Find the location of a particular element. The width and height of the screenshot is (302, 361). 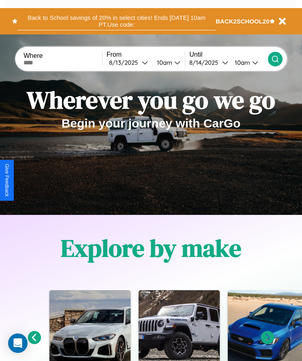

h1: Explore by make is located at coordinates (151, 248).